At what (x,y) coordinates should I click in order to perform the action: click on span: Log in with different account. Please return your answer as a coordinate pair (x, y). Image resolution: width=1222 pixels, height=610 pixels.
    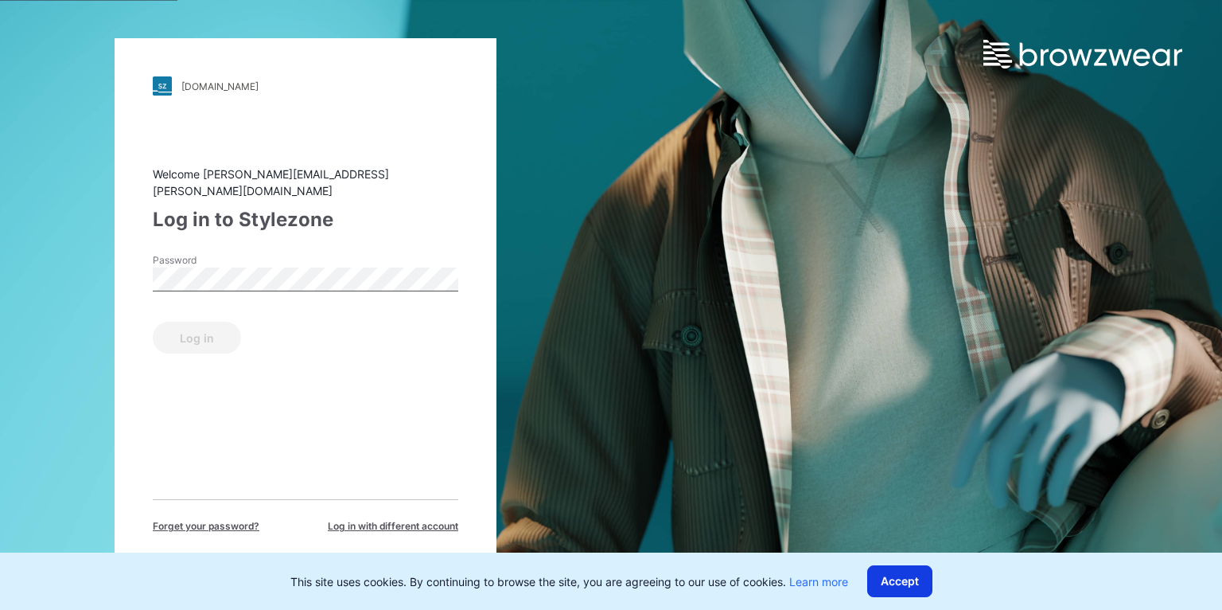
    Looking at the image, I should click on (393, 526).